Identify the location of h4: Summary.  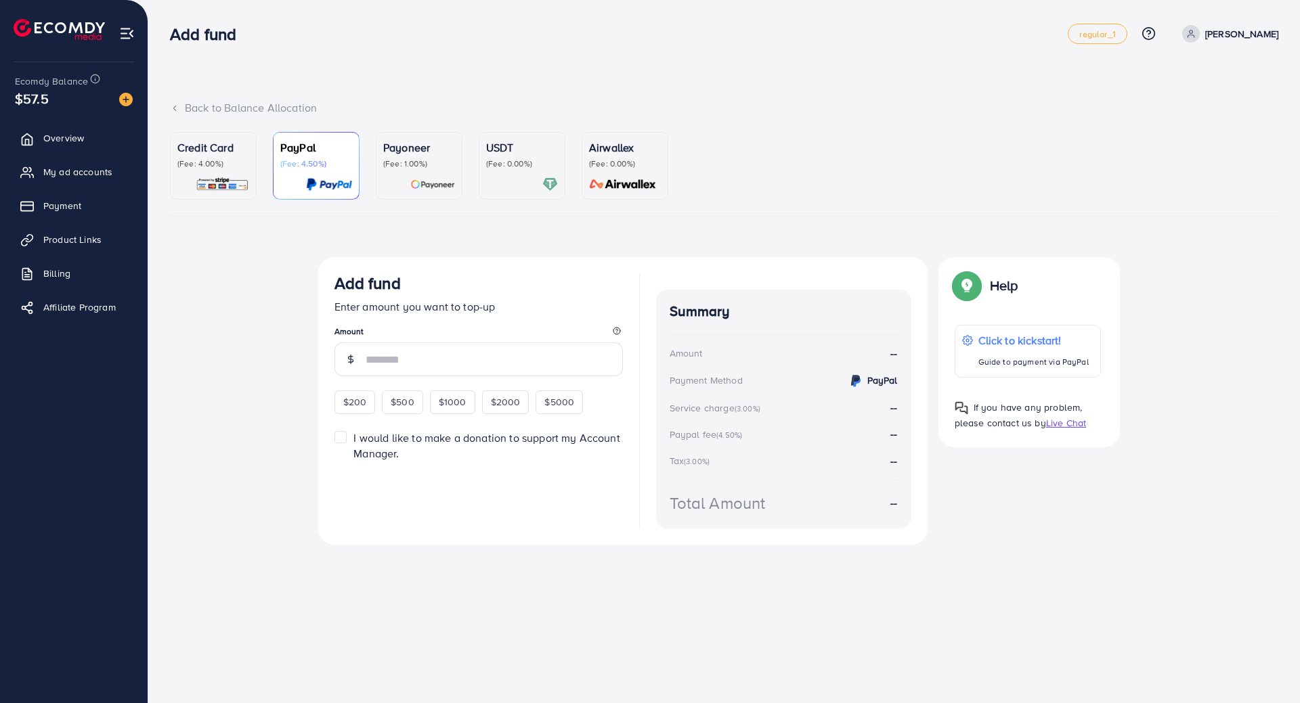
(783, 311).